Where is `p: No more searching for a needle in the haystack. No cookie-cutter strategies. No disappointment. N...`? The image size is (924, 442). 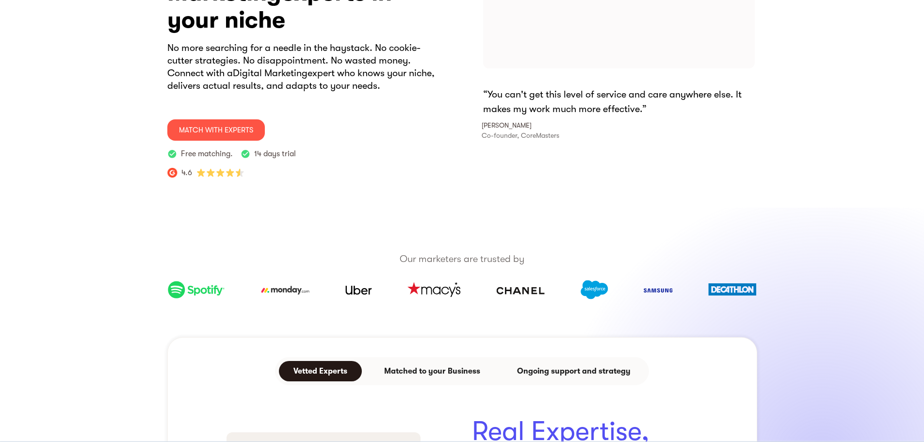 p: No more searching for a needle in the haystack. No cookie-cutter strategies. No disappointment. N... is located at coordinates (305, 67).